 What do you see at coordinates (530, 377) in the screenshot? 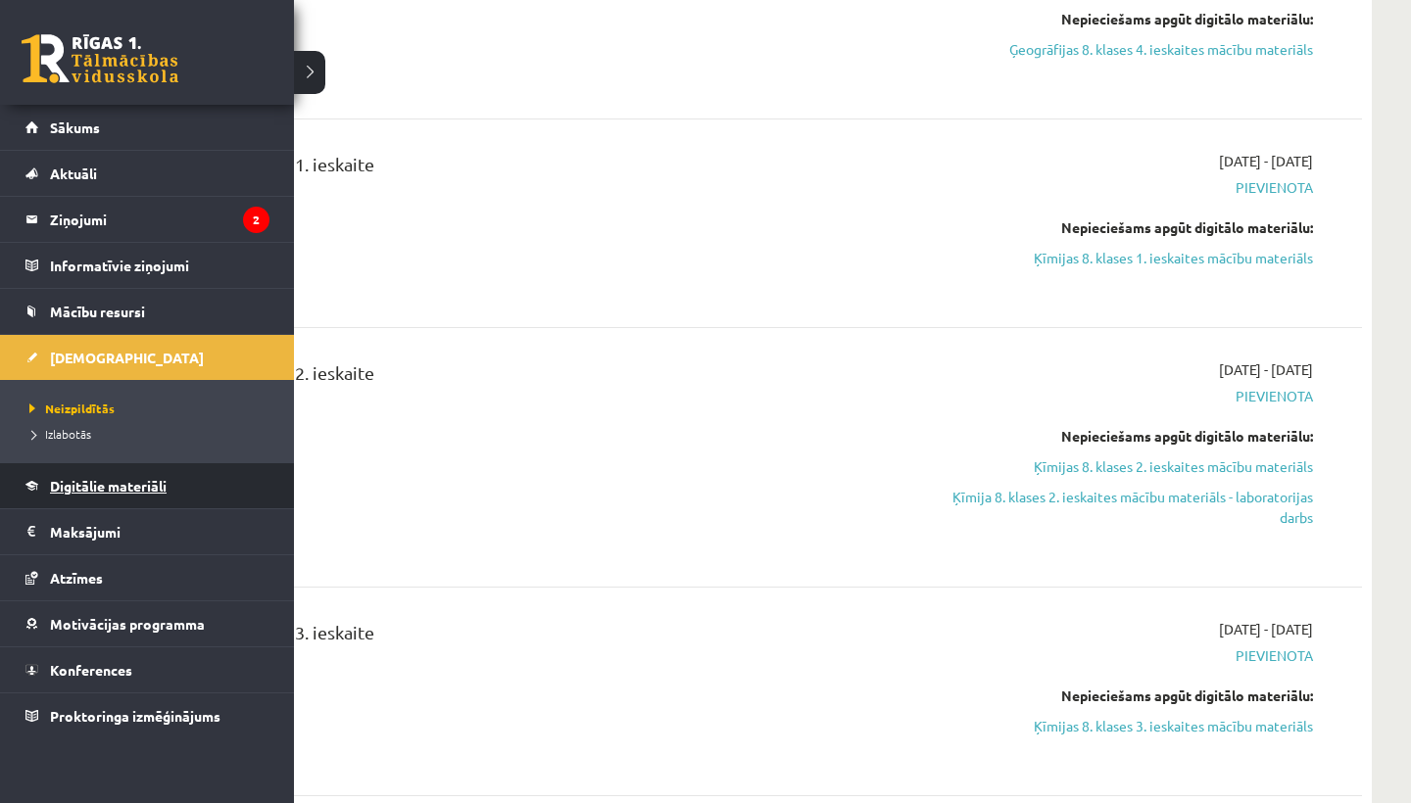
I see `div: Ķīmija JK 8.a klase 2. ieskaite` at bounding box center [530, 377].